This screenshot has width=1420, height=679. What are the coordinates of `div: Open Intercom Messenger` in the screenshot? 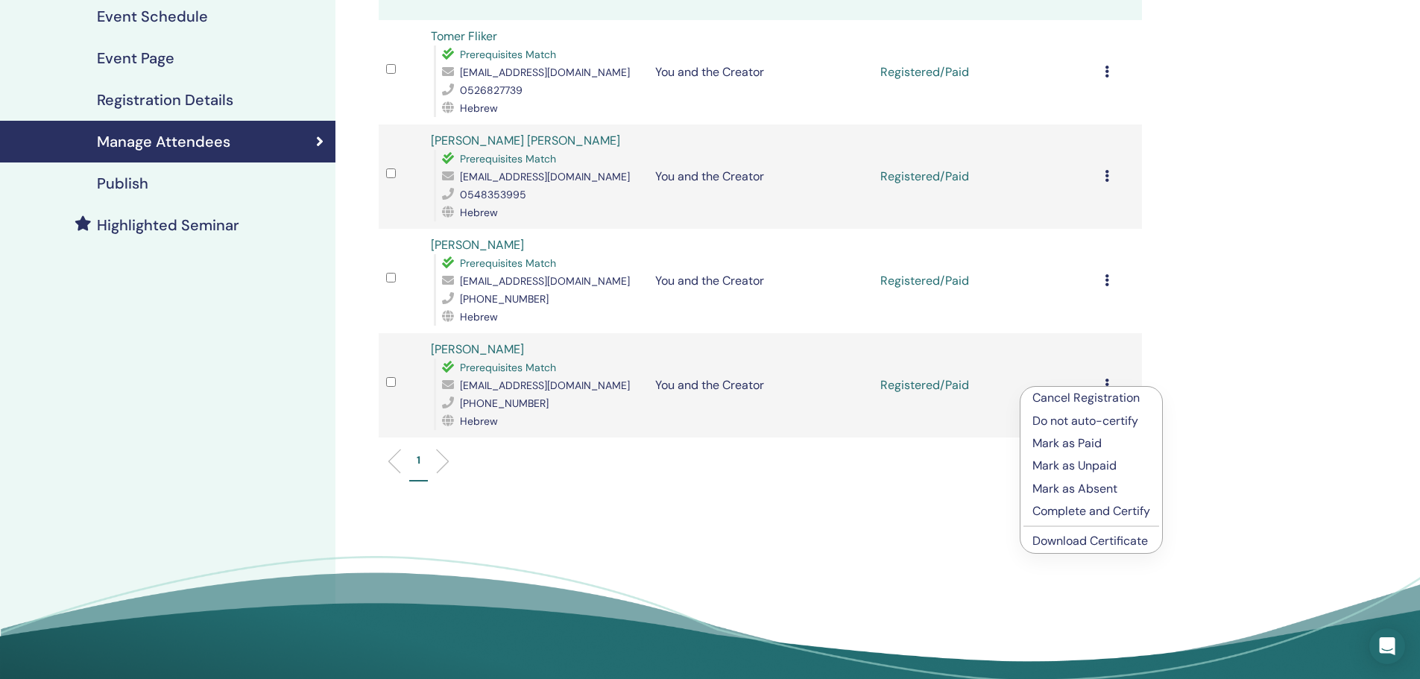 It's located at (1388, 646).